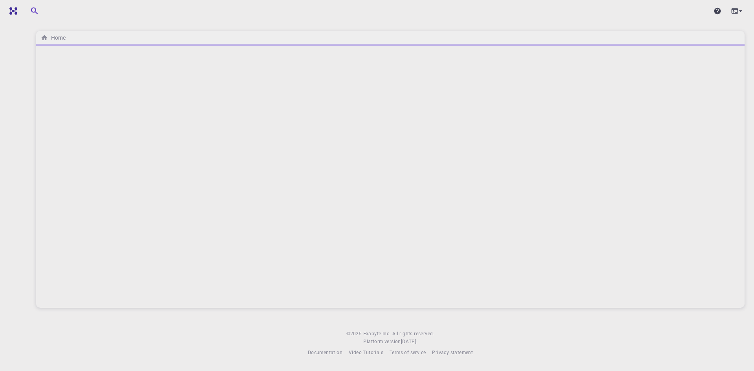 This screenshot has width=754, height=371. Describe the element at coordinates (366, 352) in the screenshot. I see `span: Video Tutorials` at that location.